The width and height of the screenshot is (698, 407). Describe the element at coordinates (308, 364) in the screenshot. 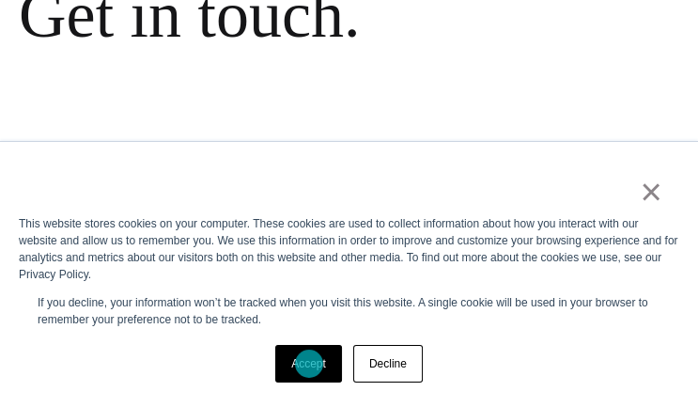

I see `a: Accept` at that location.